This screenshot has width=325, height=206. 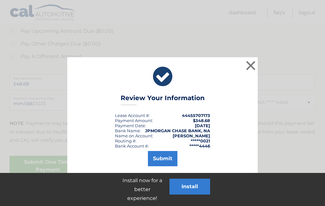 What do you see at coordinates (134, 120) in the screenshot?
I see `div: Payment Amount:` at bounding box center [134, 120].